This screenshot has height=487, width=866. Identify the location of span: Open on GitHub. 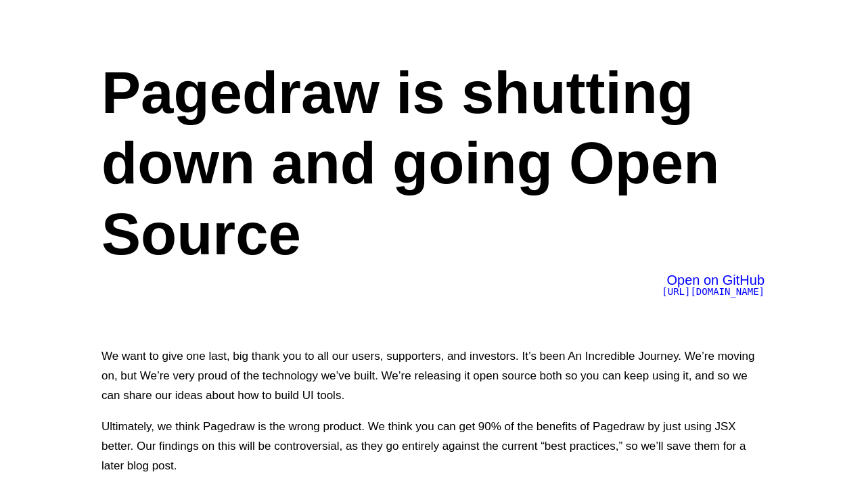
(715, 280).